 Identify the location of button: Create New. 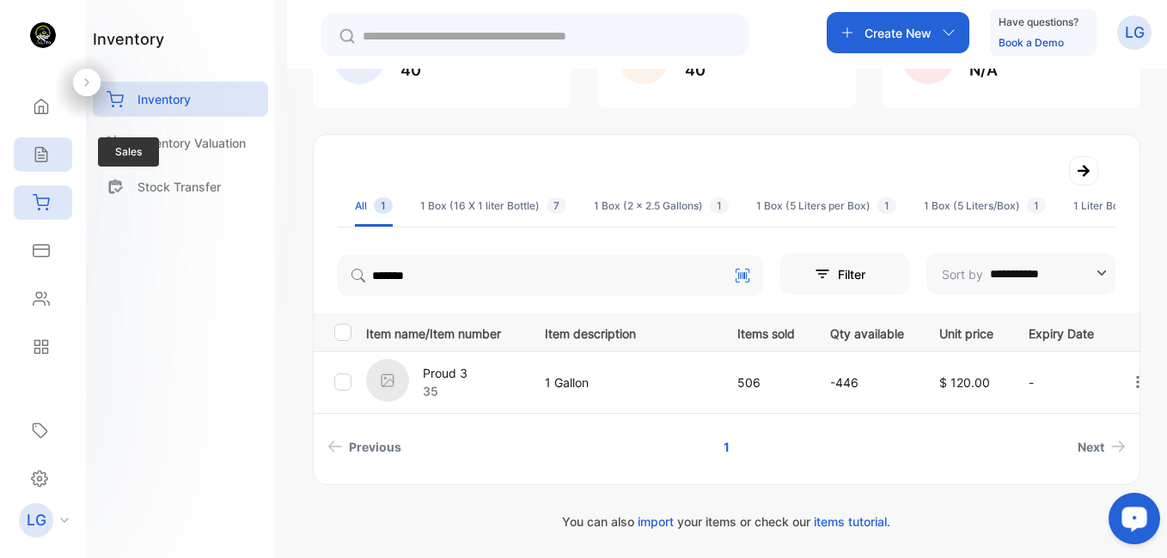
(898, 33).